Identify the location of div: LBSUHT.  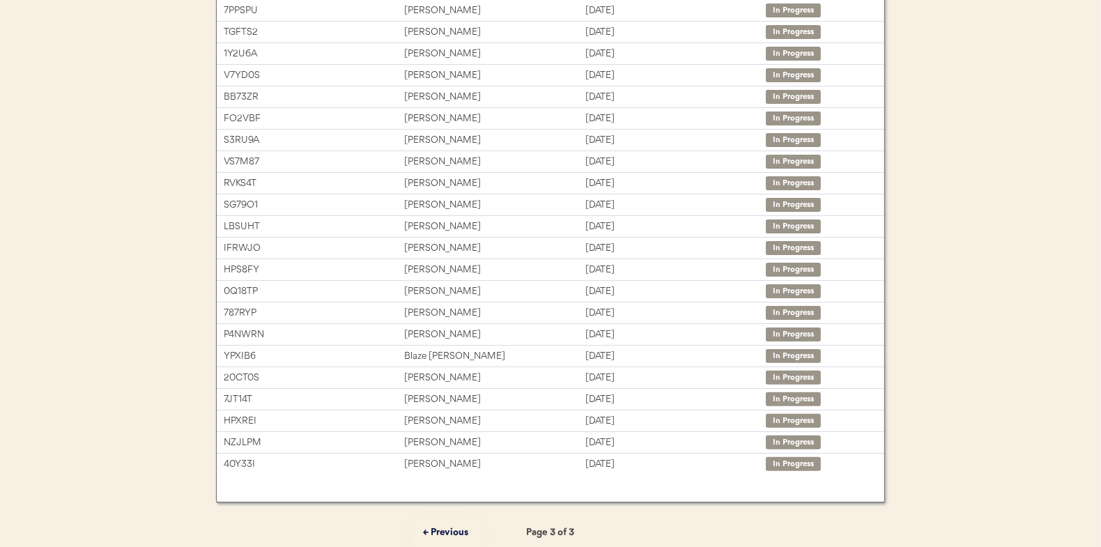
(314, 226).